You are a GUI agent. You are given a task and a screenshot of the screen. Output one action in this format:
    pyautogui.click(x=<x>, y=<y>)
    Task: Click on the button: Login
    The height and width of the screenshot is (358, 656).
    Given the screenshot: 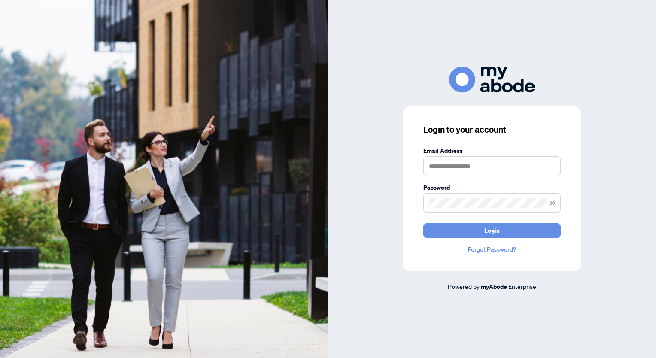 What is the action you would take?
    pyautogui.click(x=492, y=230)
    